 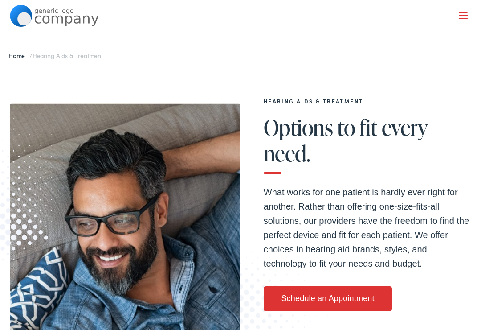 What do you see at coordinates (346, 127) in the screenshot?
I see `span: to` at bounding box center [346, 127].